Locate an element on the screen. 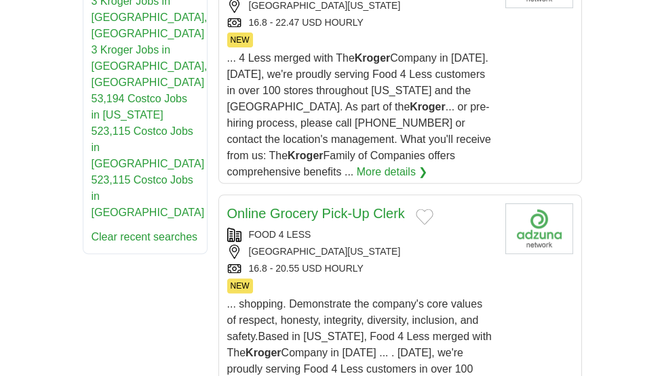 The image size is (664, 376). div: 16.8 - 20.55 USD HOURLY is located at coordinates (361, 269).